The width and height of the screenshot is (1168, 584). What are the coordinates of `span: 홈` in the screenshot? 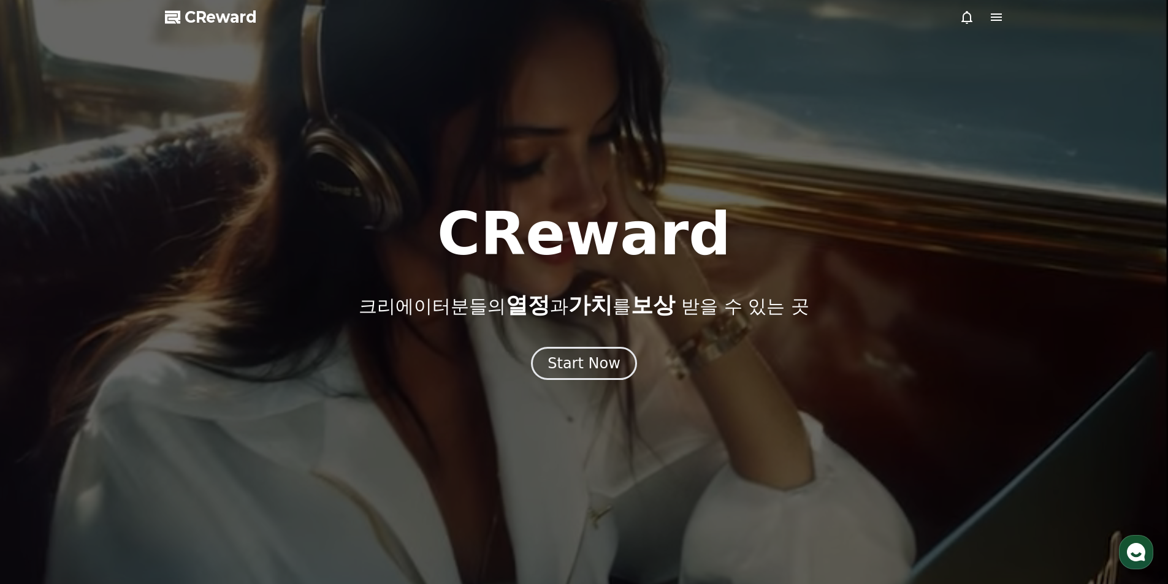 It's located at (42, 412).